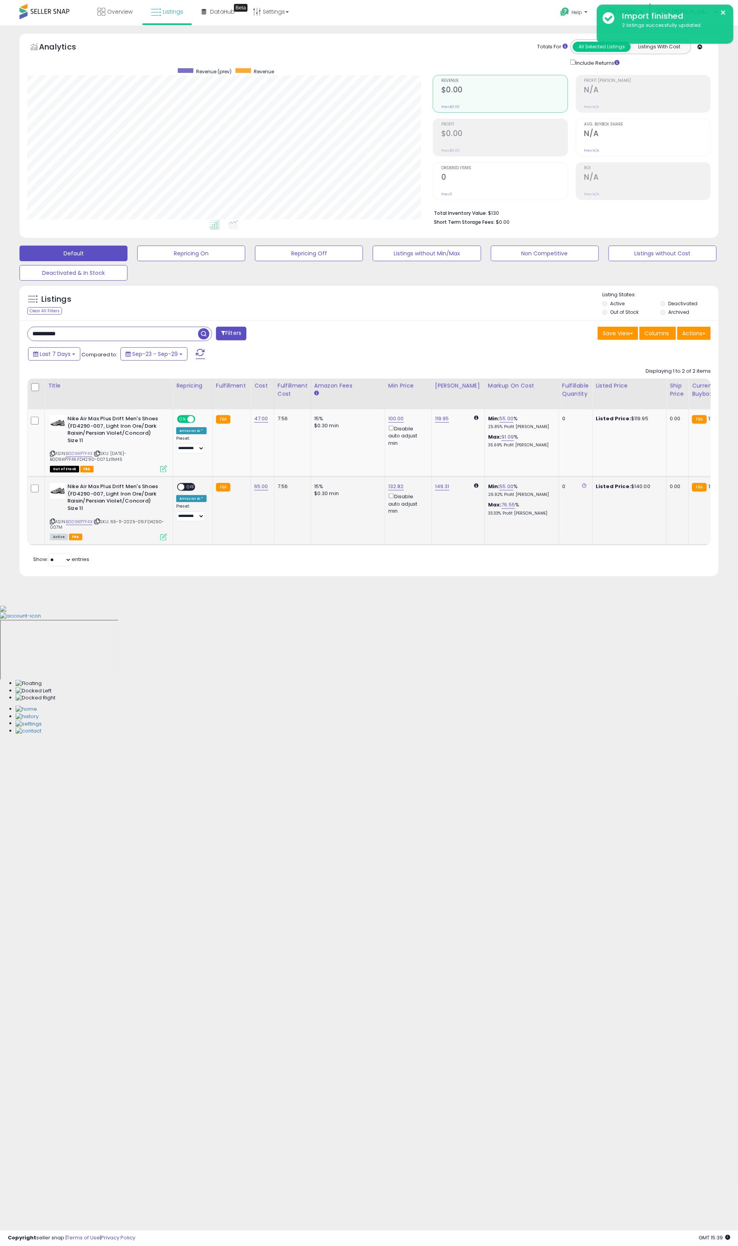  Describe the element at coordinates (261, 419) in the screenshot. I see `a: 47.00` at that location.